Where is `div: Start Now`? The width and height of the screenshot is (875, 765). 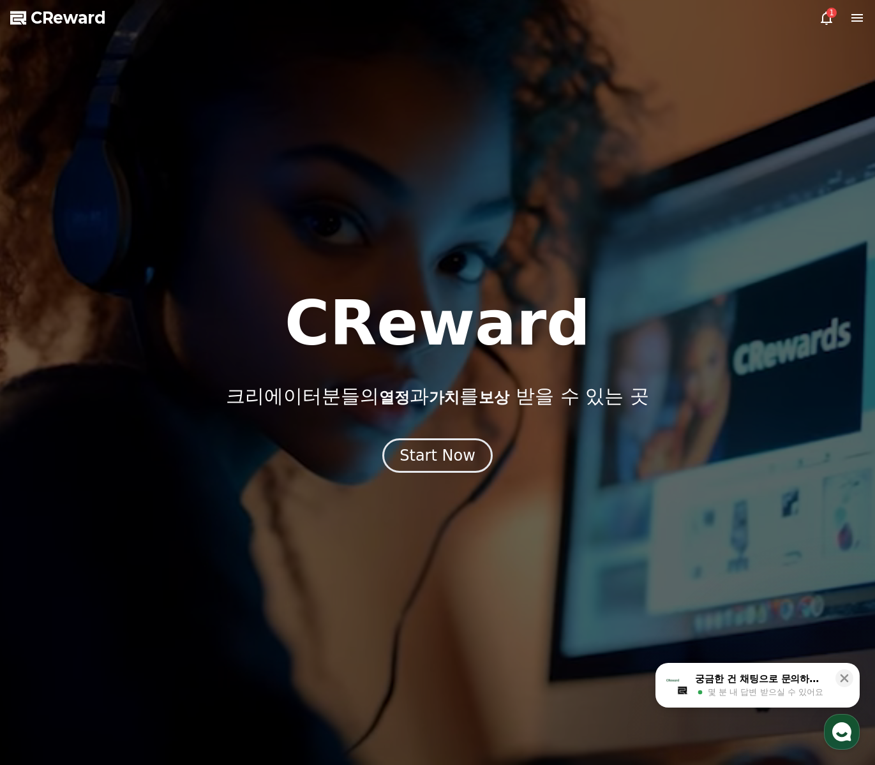 div: Start Now is located at coordinates (437, 456).